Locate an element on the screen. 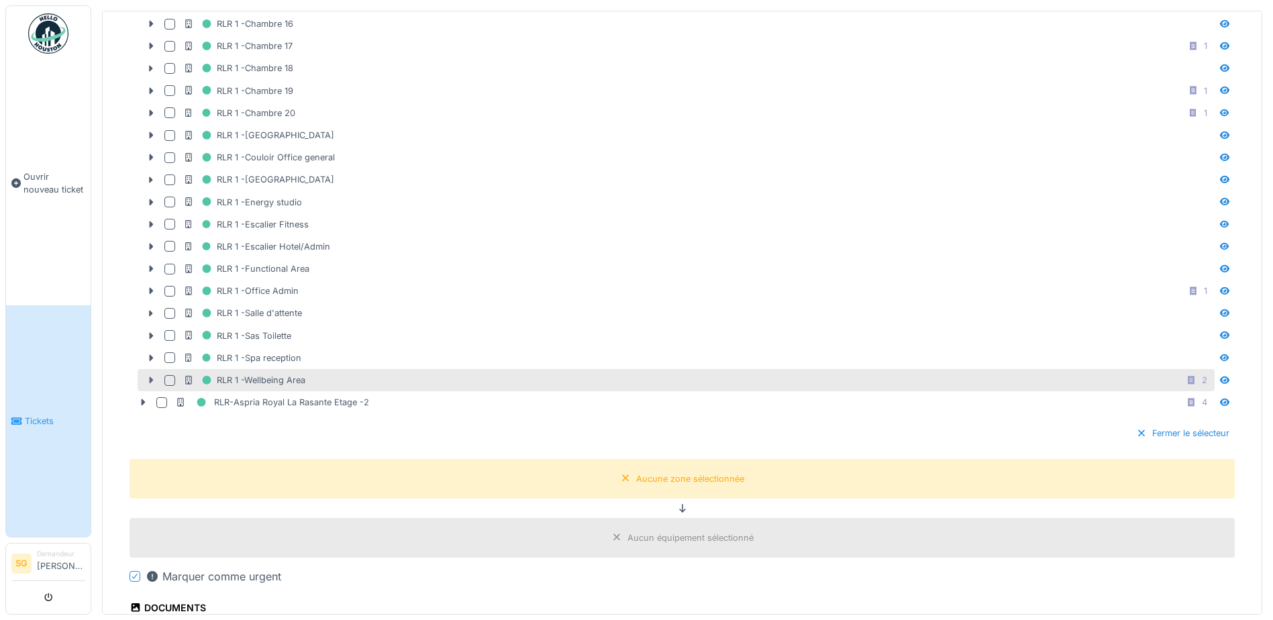 This screenshot has width=1273, height=620. div: RLR 1 -Escalier Hotel/Admin is located at coordinates (256, 246).